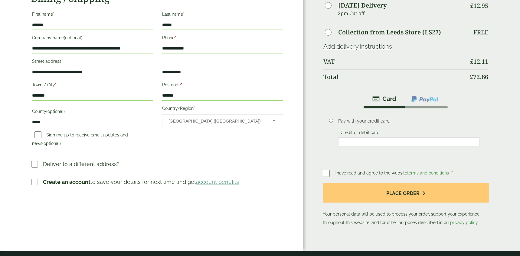 The height and width of the screenshot is (256, 520). I want to click on th: Total, so click(394, 77).